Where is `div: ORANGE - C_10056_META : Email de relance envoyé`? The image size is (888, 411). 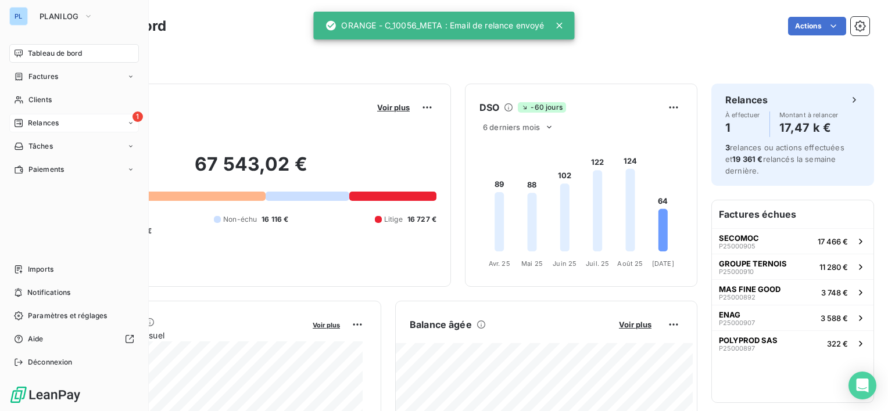 div: ORANGE - C_10056_META : Email de relance envoyé is located at coordinates (434, 26).